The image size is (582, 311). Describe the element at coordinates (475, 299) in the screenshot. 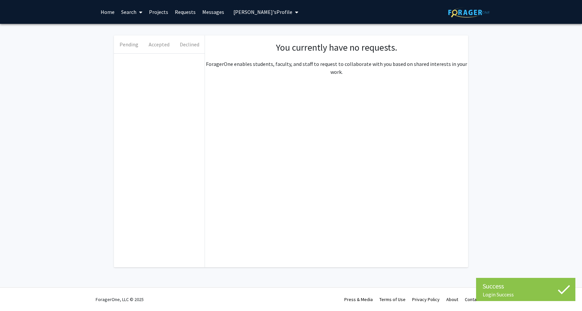

I see `a: Contact Us` at that location.